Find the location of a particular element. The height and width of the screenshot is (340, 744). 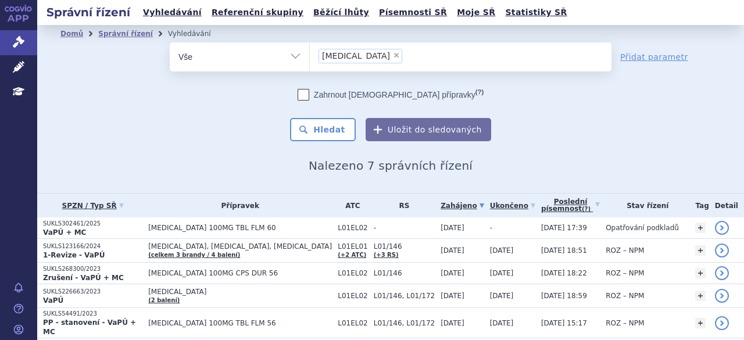

h2: Správní řízení is located at coordinates (88, 12).